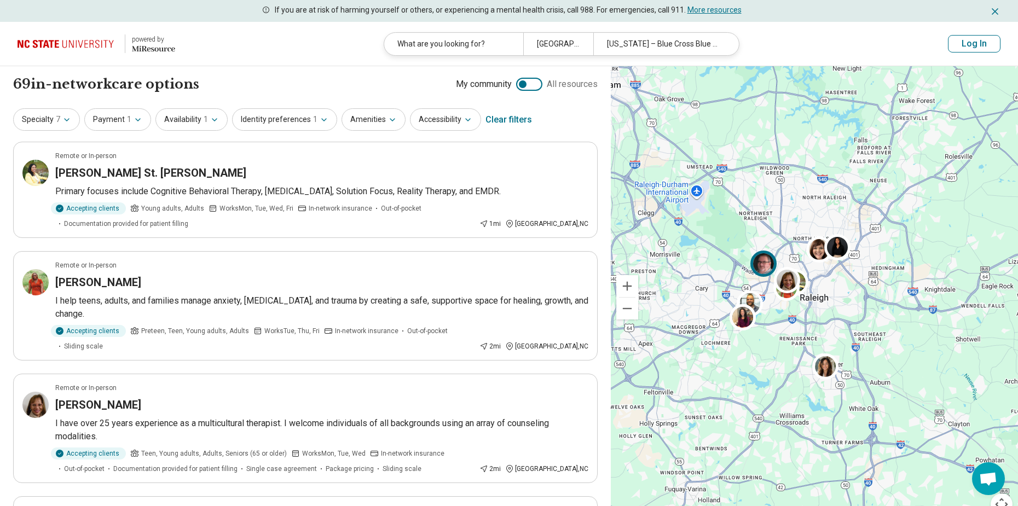 Image resolution: width=1018 pixels, height=506 pixels. I want to click on span: My community, so click(484, 84).